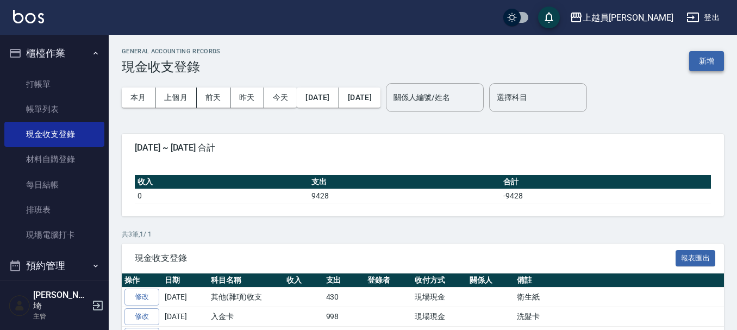 This screenshot has width=737, height=330. What do you see at coordinates (439, 280) in the screenshot?
I see `th: 收付方式` at bounding box center [439, 280].